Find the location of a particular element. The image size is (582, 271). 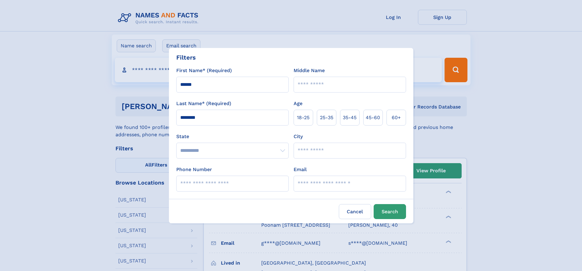

label: Middle Name is located at coordinates (309, 71).